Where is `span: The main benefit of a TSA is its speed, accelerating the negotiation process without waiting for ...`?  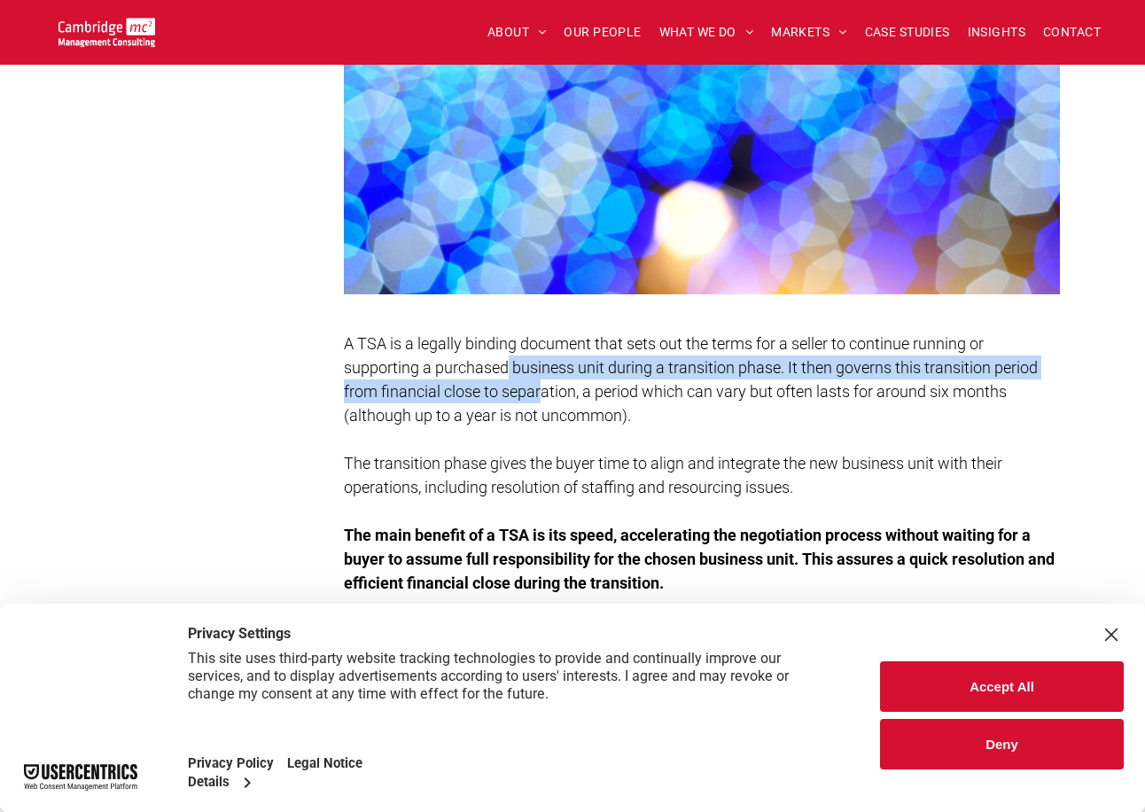
span: The main benefit of a TSA is its speed, accelerating the negotiation process without waiting for ... is located at coordinates (699, 558).